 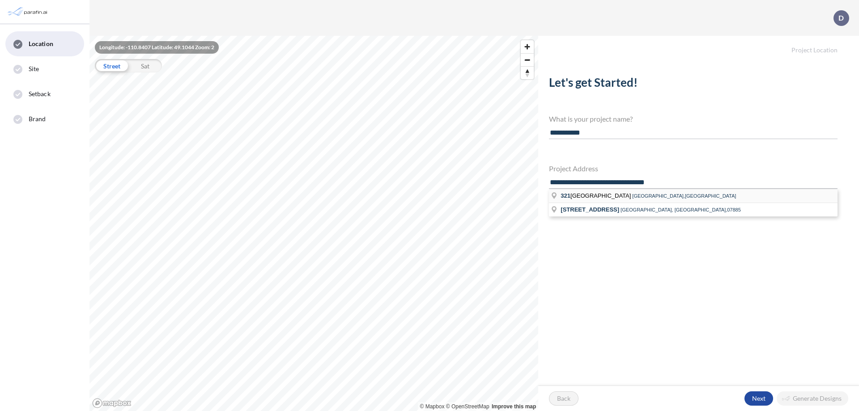 I want to click on span: Zoom out, so click(x=527, y=60).